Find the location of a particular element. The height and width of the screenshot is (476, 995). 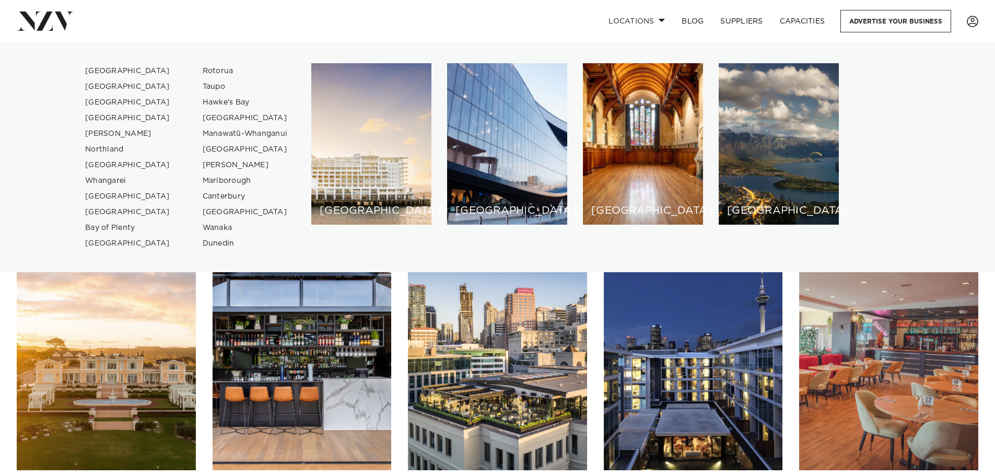

a: Capacities is located at coordinates (802, 21).